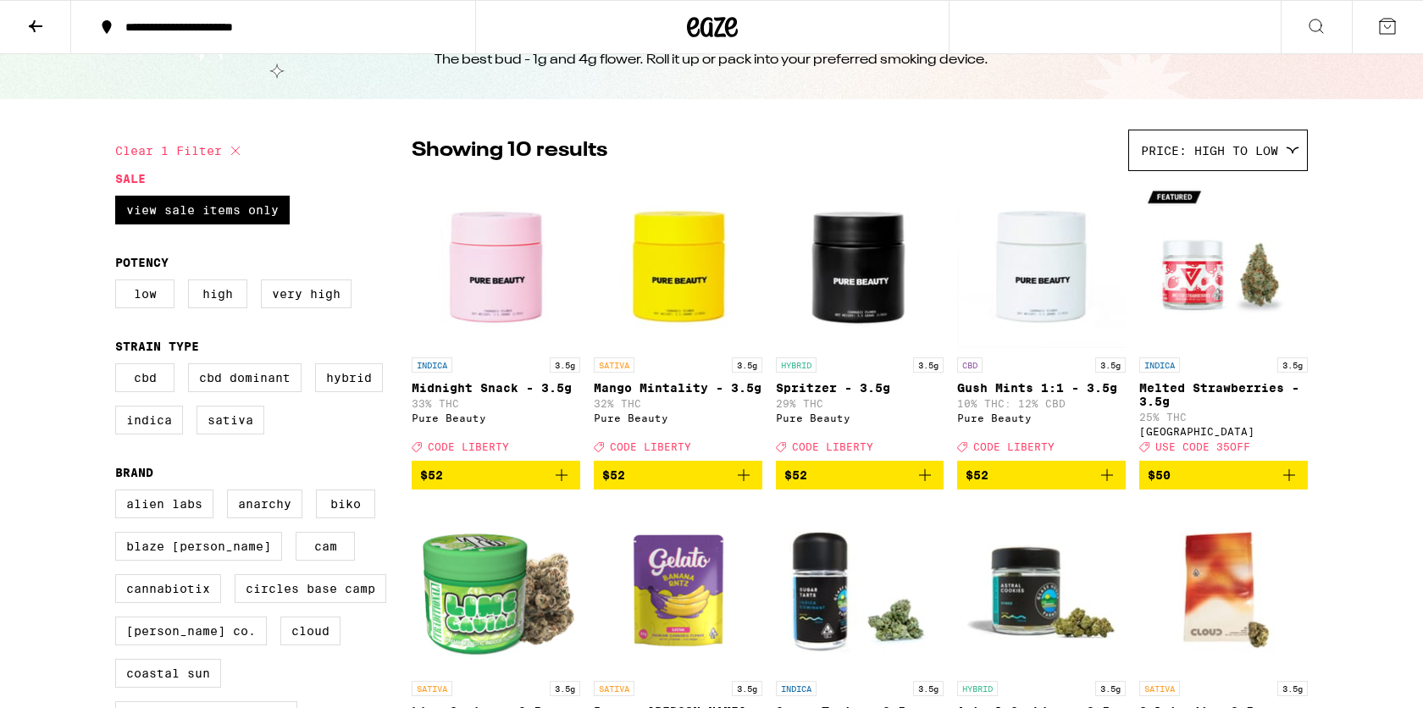 The width and height of the screenshot is (1423, 708). What do you see at coordinates (1223, 417) in the screenshot?
I see `p: 25% THC` at bounding box center [1223, 417].